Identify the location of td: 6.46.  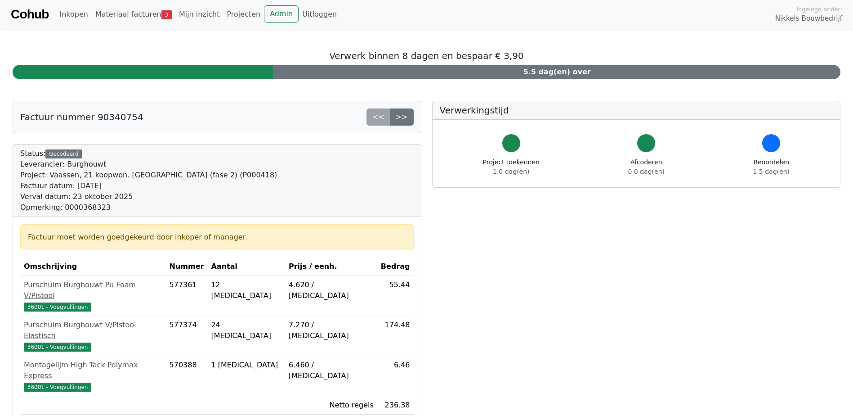
(395, 376).